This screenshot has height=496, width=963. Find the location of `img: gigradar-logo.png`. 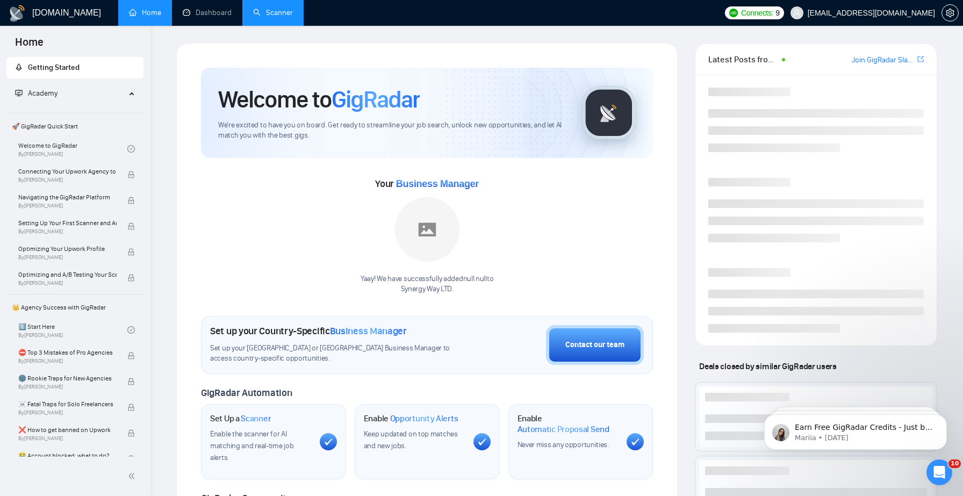

img: gigradar-logo.png is located at coordinates (609, 113).